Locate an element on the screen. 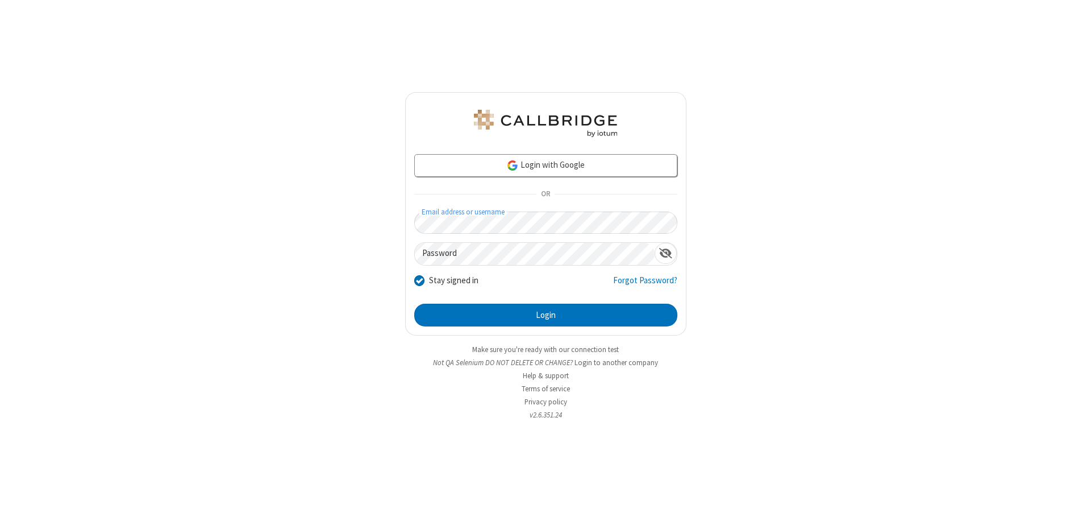  label: Stay signed in is located at coordinates (454, 280).